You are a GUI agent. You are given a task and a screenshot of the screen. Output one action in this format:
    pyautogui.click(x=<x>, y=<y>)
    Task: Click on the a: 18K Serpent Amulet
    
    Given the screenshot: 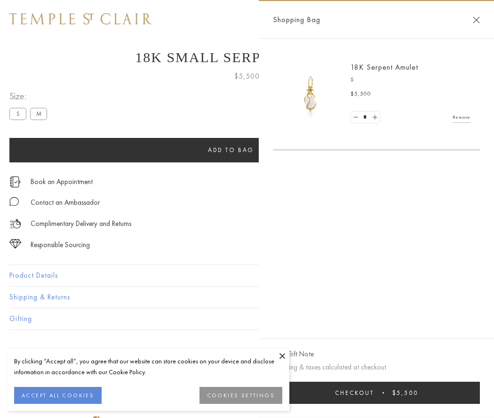 What is the action you would take?
    pyautogui.click(x=384, y=67)
    